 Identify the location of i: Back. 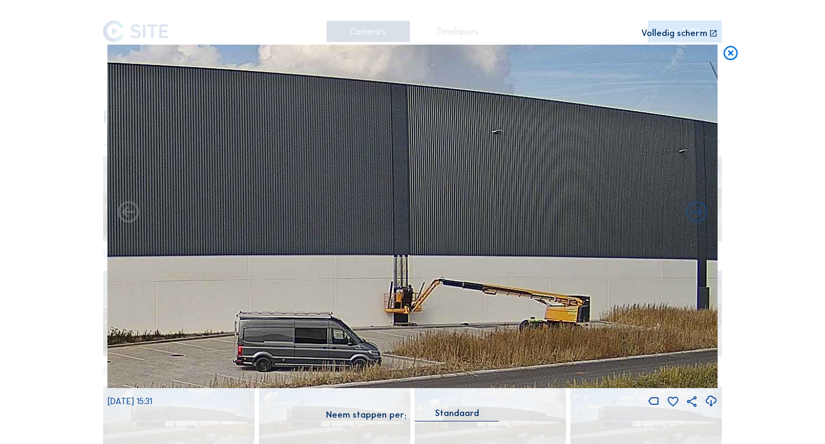
(697, 213).